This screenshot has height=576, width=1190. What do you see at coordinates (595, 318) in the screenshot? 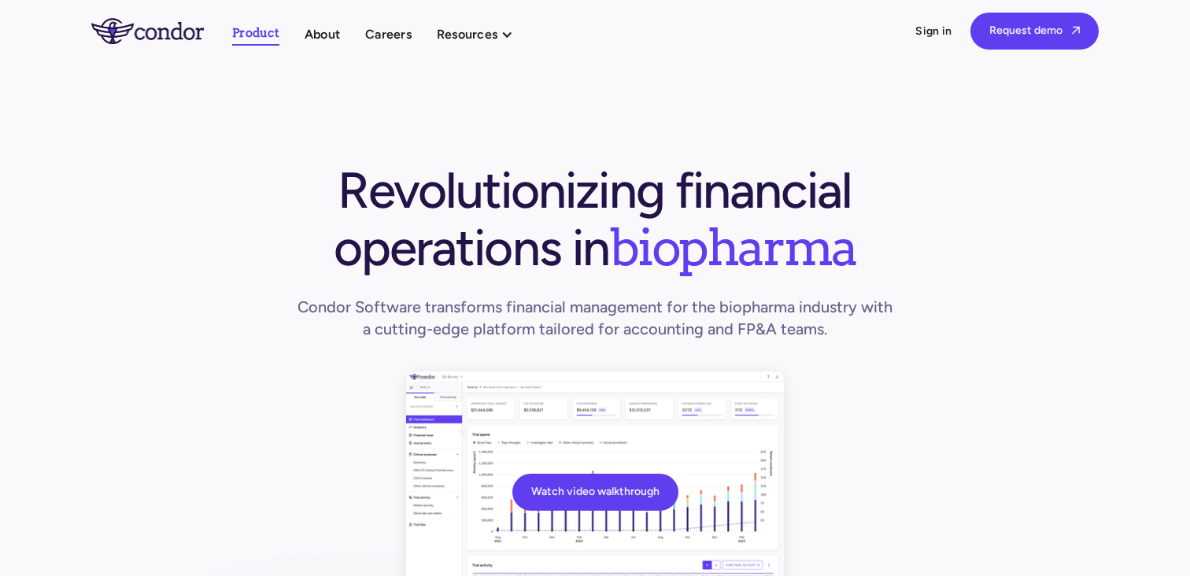
I see `h1: Condor Software transforms financial management for the biopharma industry with a cutting-edge pl...` at bounding box center [595, 318].